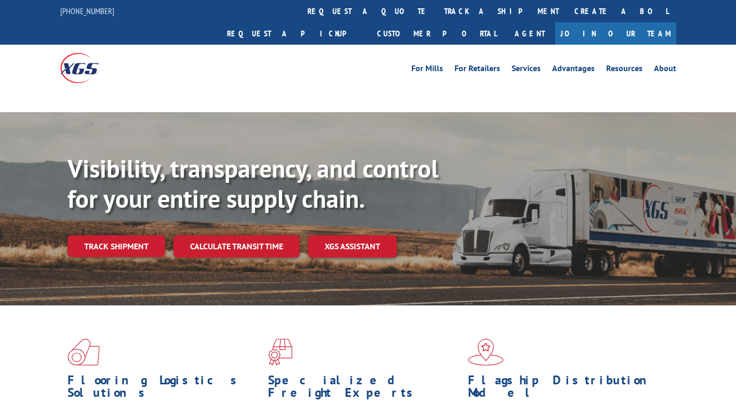 Image resolution: width=736 pixels, height=402 pixels. Describe the element at coordinates (84, 352) in the screenshot. I see `img: xgs-icon-total-supply-chain-intelligence-red` at that location.